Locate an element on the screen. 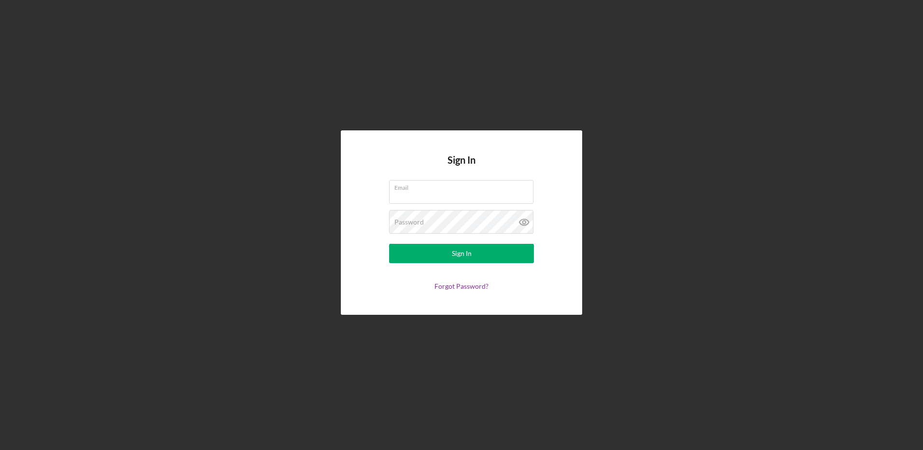 The image size is (923, 450). button: Sign In is located at coordinates (462, 253).